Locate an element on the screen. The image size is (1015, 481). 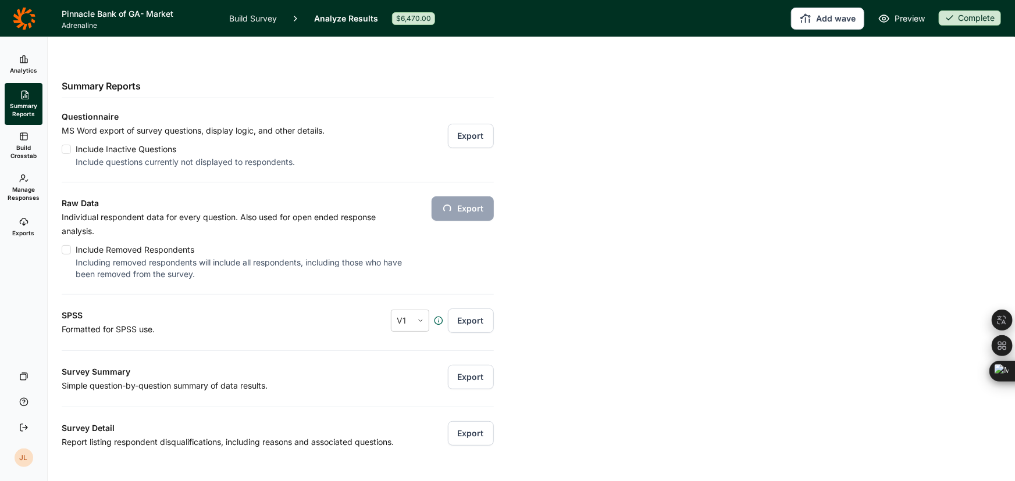
a: Build Crosstab is located at coordinates (23, 146).